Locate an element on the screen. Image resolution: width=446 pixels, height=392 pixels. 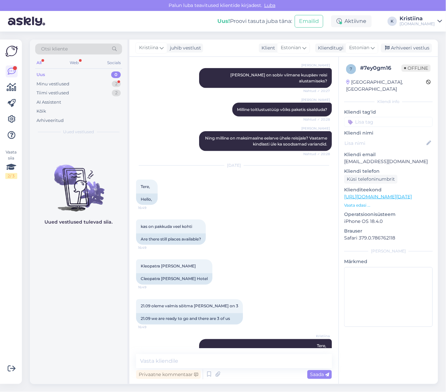
span: kas on pakkuda veel kohti is located at coordinates (166, 226).